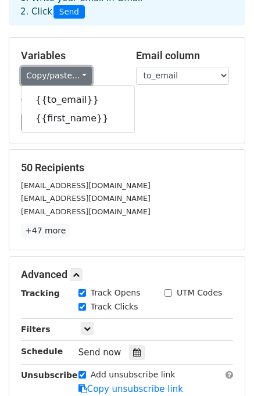 The height and width of the screenshot is (396, 254). I want to click on strong: Tracking, so click(40, 293).